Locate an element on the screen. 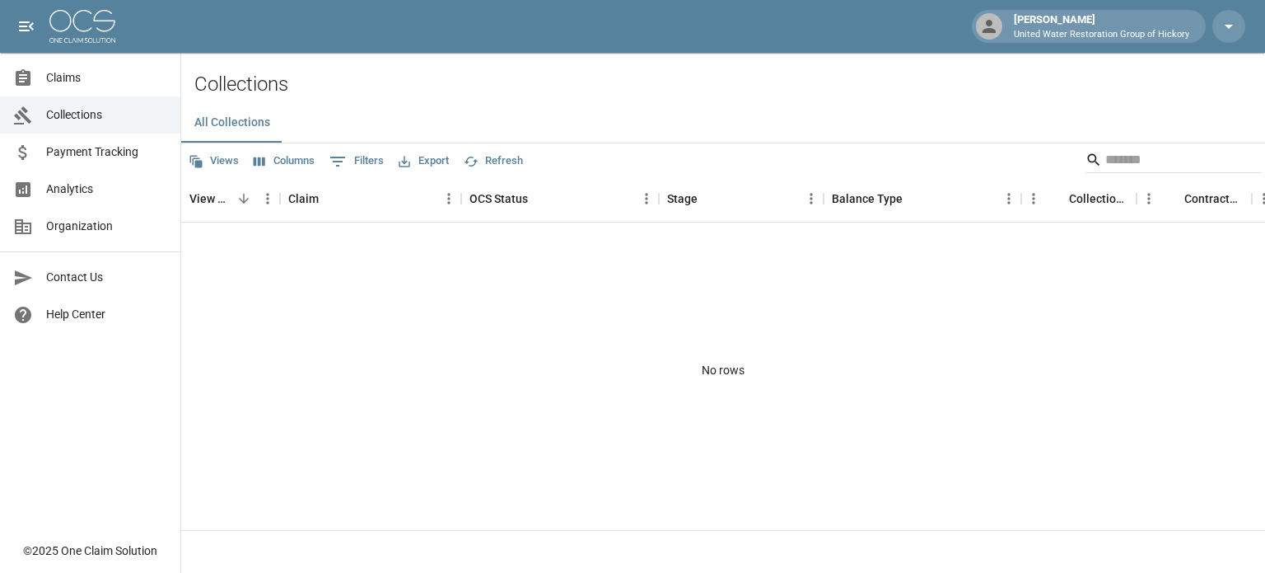  span: Claims is located at coordinates (106, 77).